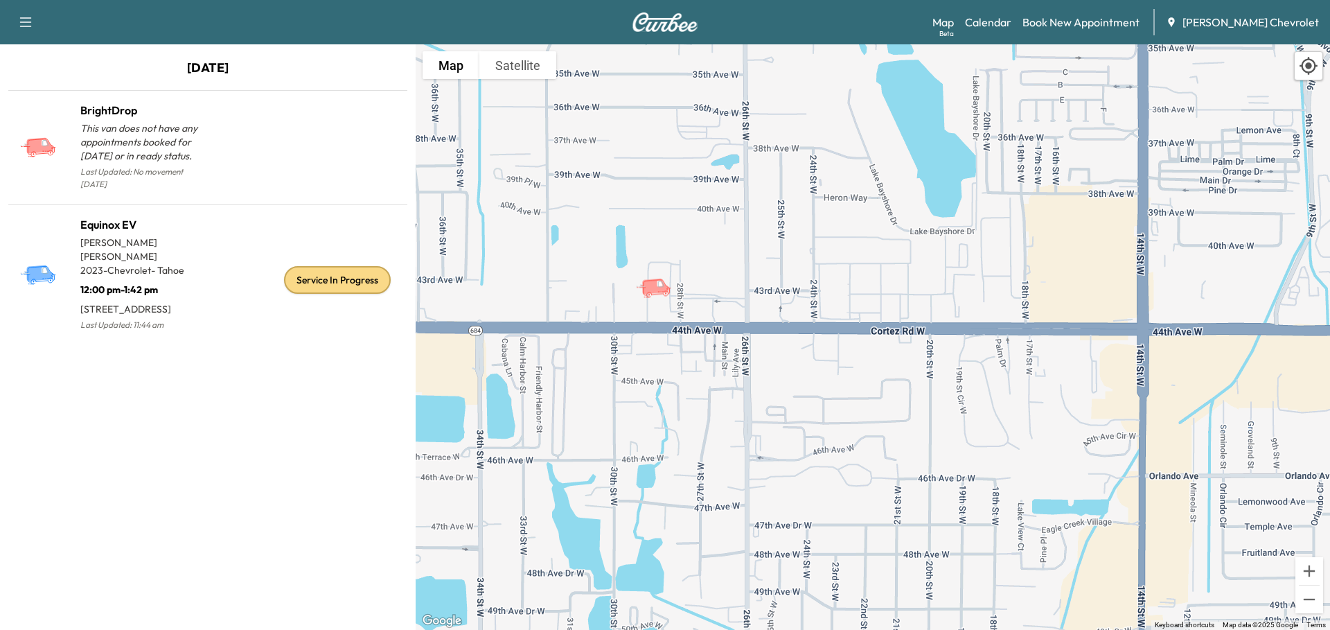  I want to click on a: MapBeta, so click(943, 22).